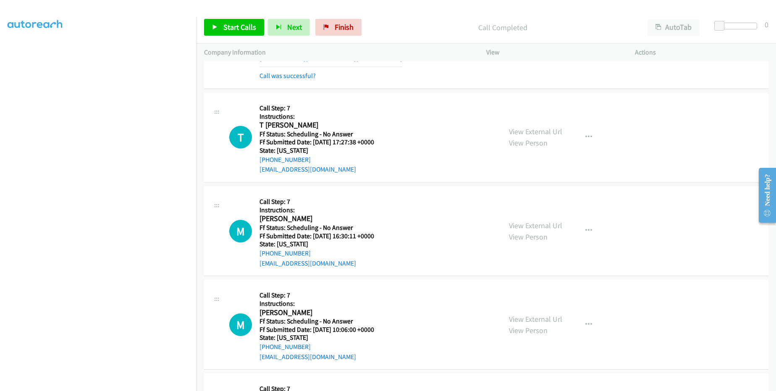 This screenshot has width=776, height=391. Describe the element at coordinates (344, 27) in the screenshot. I see `span: Finish` at that location.